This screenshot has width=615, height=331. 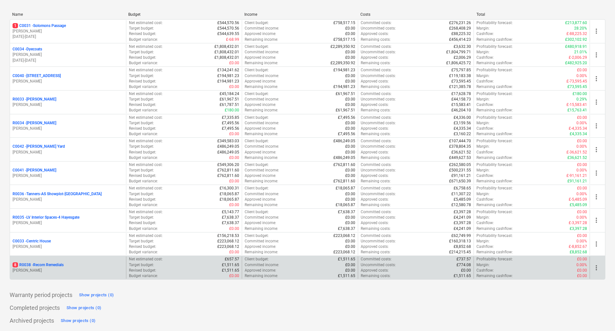 What do you see at coordinates (460, 141) in the screenshot?
I see `p: £107,444.70` at bounding box center [460, 141].